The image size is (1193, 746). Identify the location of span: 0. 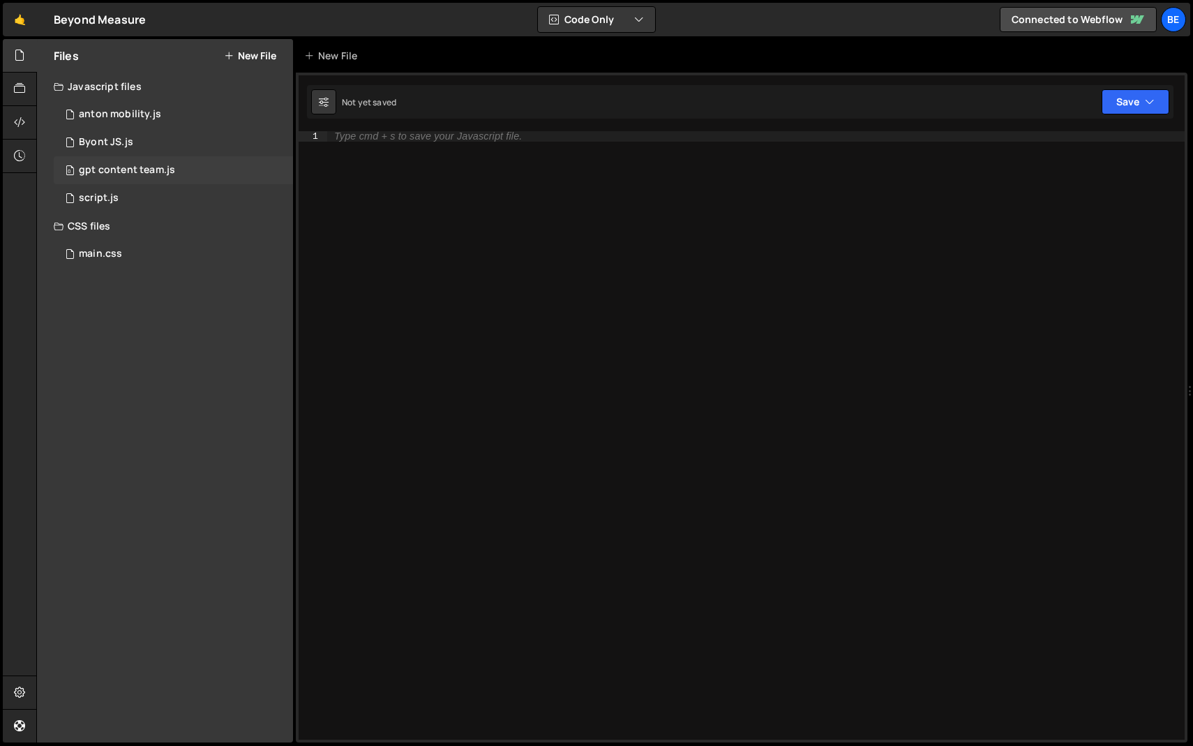
(70, 172).